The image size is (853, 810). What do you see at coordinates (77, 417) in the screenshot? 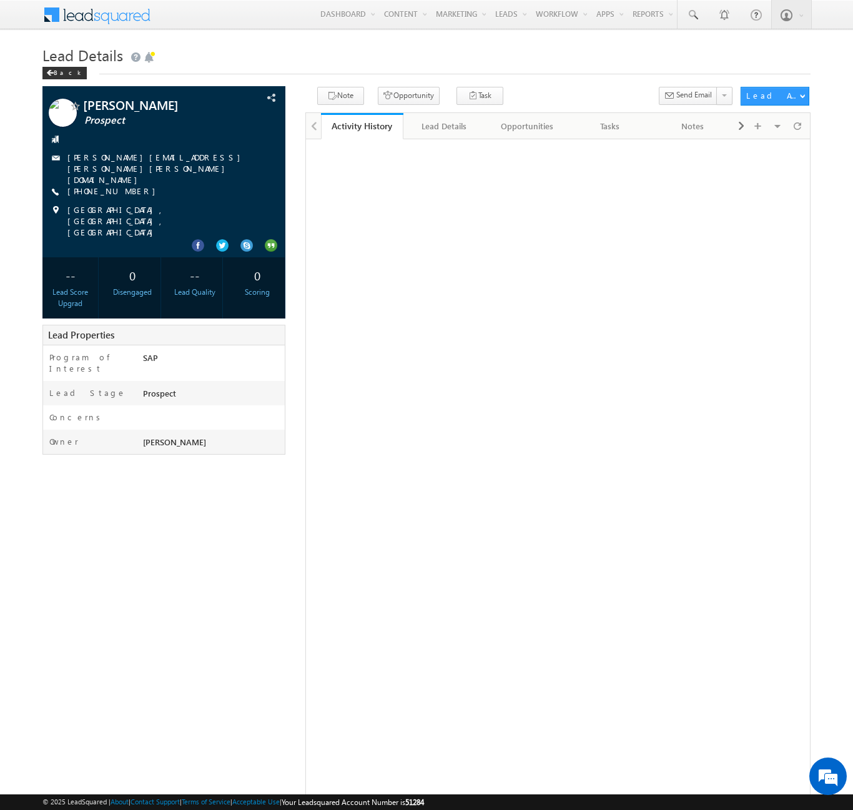
I see `label: Concerns` at bounding box center [77, 417].